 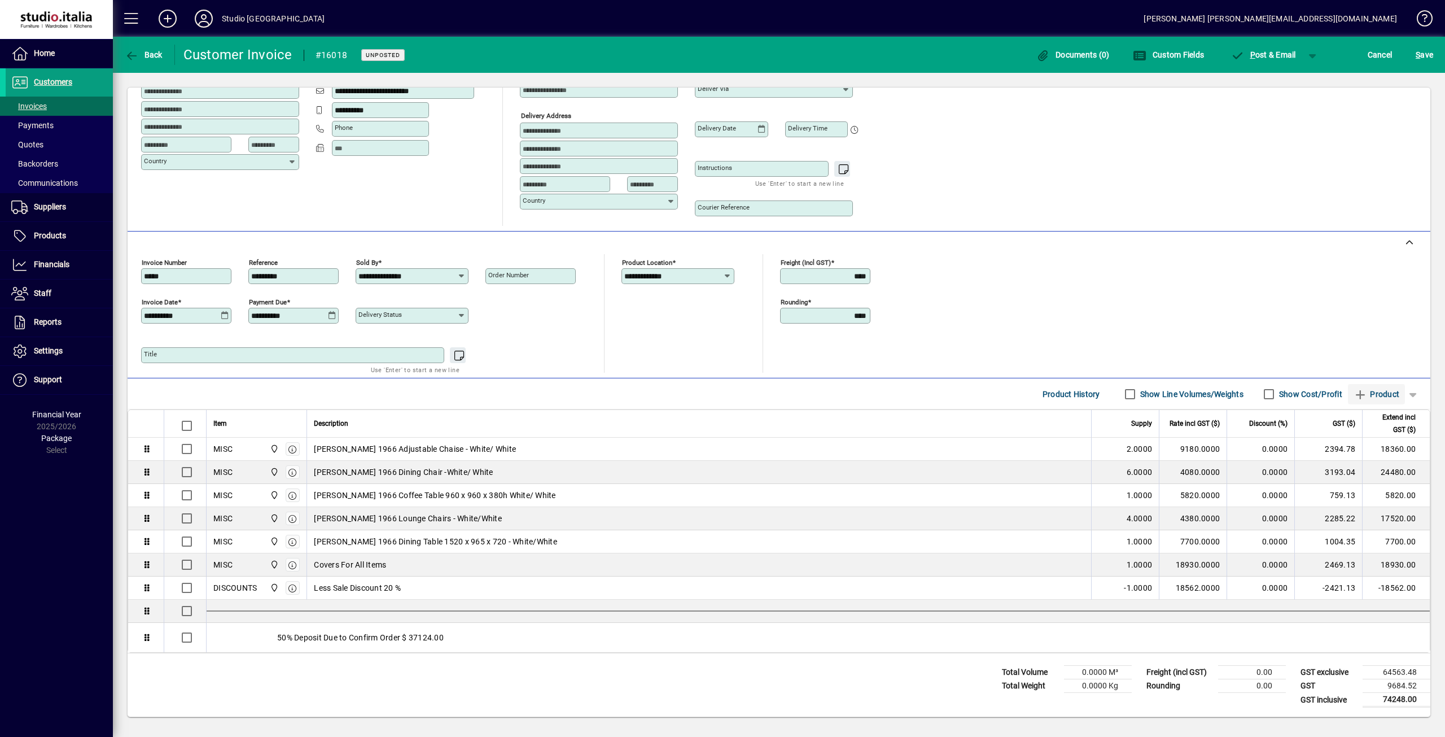 I want to click on td: 2394.78, so click(x=1328, y=449).